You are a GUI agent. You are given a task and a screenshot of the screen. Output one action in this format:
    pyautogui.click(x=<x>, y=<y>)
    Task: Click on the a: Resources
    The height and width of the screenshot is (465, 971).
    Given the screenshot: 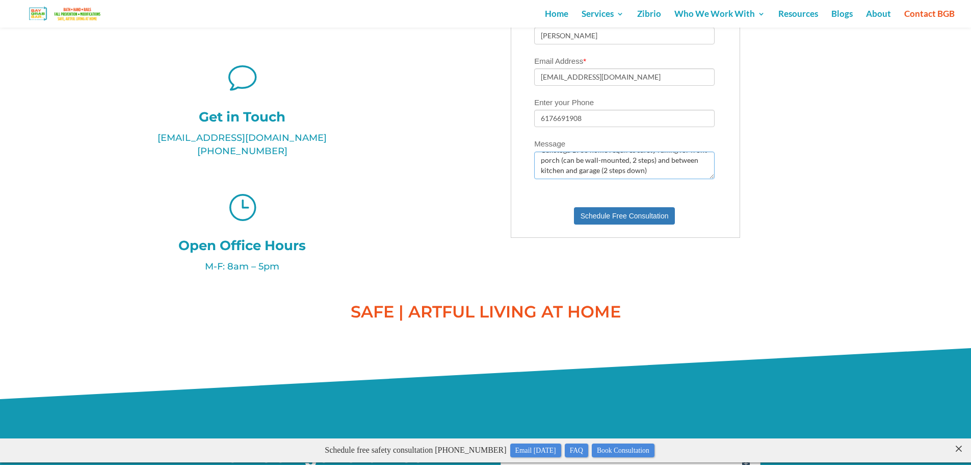 What is the action you would take?
    pyautogui.click(x=799, y=19)
    